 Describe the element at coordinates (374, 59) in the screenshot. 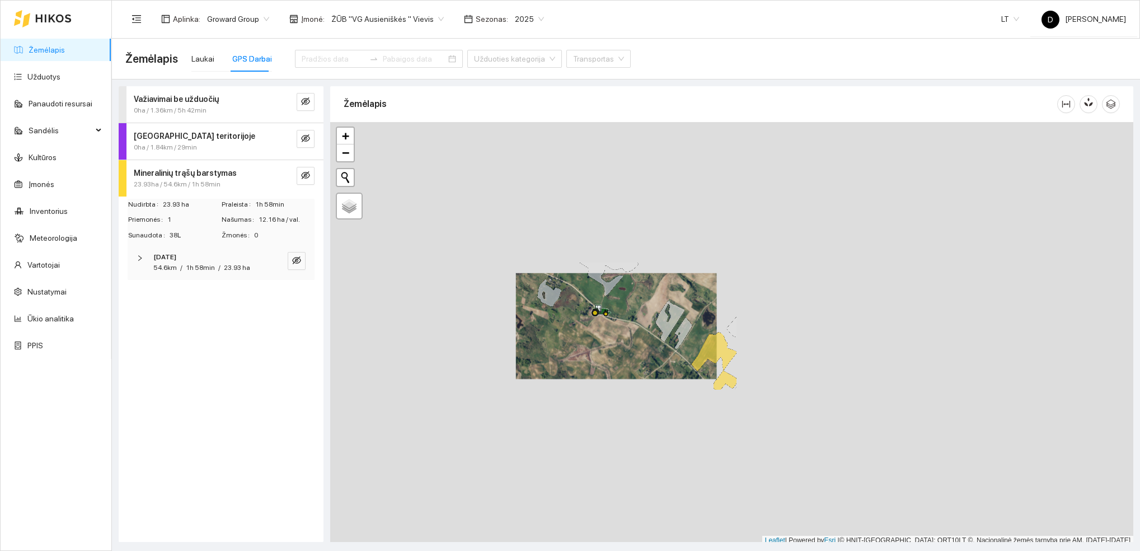

I see `span: to` at that location.